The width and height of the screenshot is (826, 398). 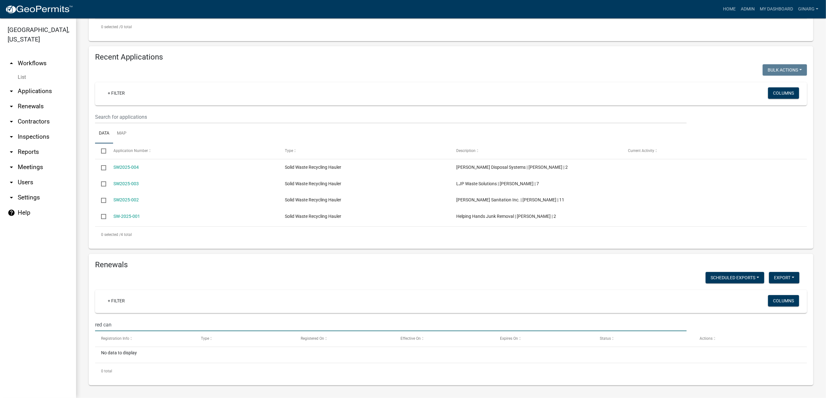 What do you see at coordinates (729, 9) in the screenshot?
I see `a: Home` at bounding box center [729, 9].